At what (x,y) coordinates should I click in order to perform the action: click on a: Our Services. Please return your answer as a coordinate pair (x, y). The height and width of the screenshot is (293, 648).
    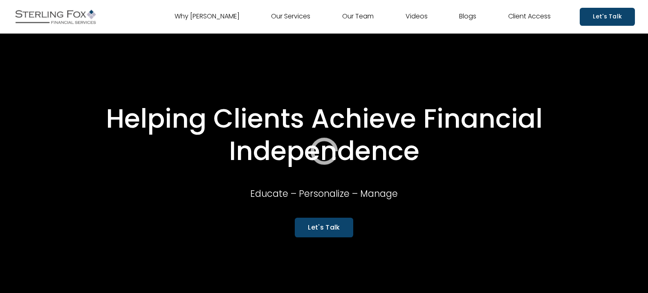
    Looking at the image, I should click on (291, 17).